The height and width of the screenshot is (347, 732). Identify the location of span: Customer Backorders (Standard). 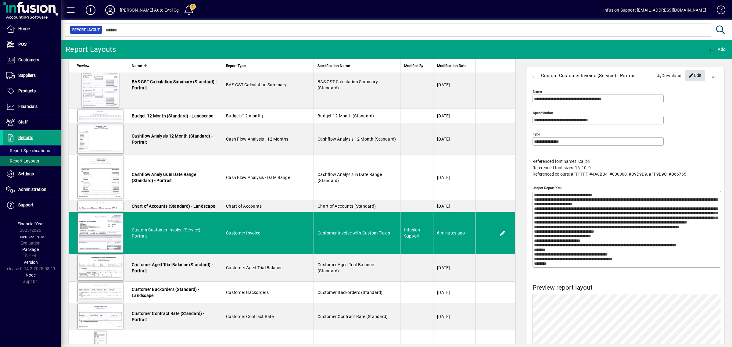
(350, 292).